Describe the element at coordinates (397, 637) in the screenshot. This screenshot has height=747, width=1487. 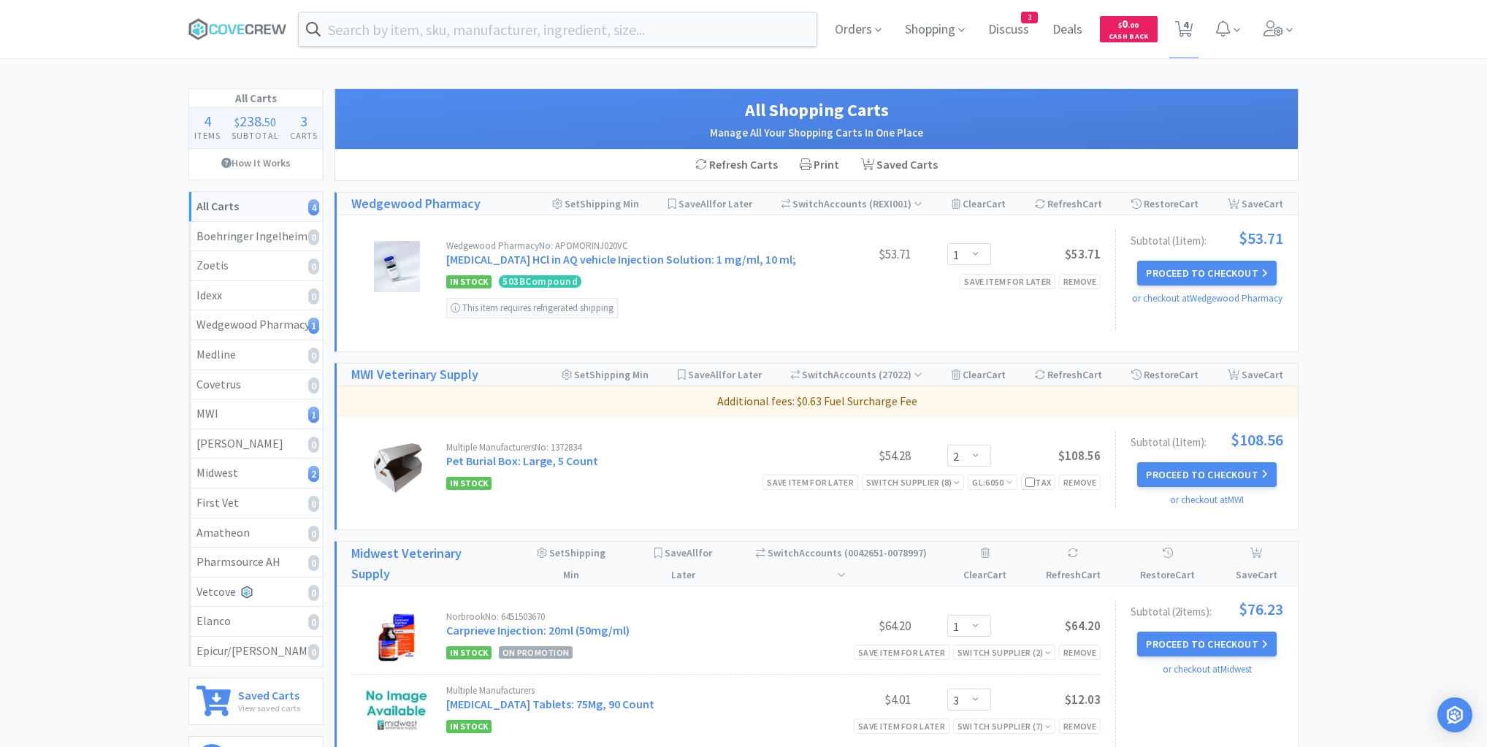
I see `img: 79d41c95b8b642fc83b7f7996d74c839_209537.jpeg` at that location.